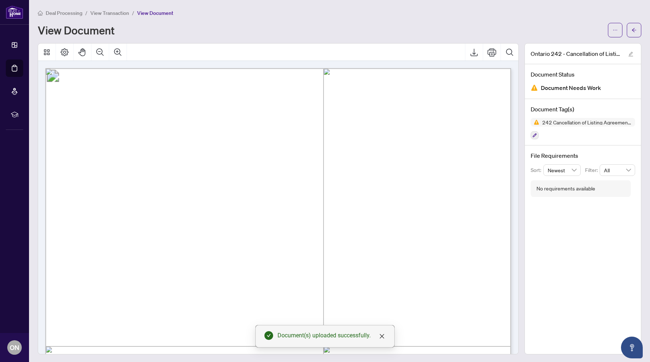 This screenshot has height=362, width=650. Describe the element at coordinates (76, 30) in the screenshot. I see `h1: View Document` at that location.